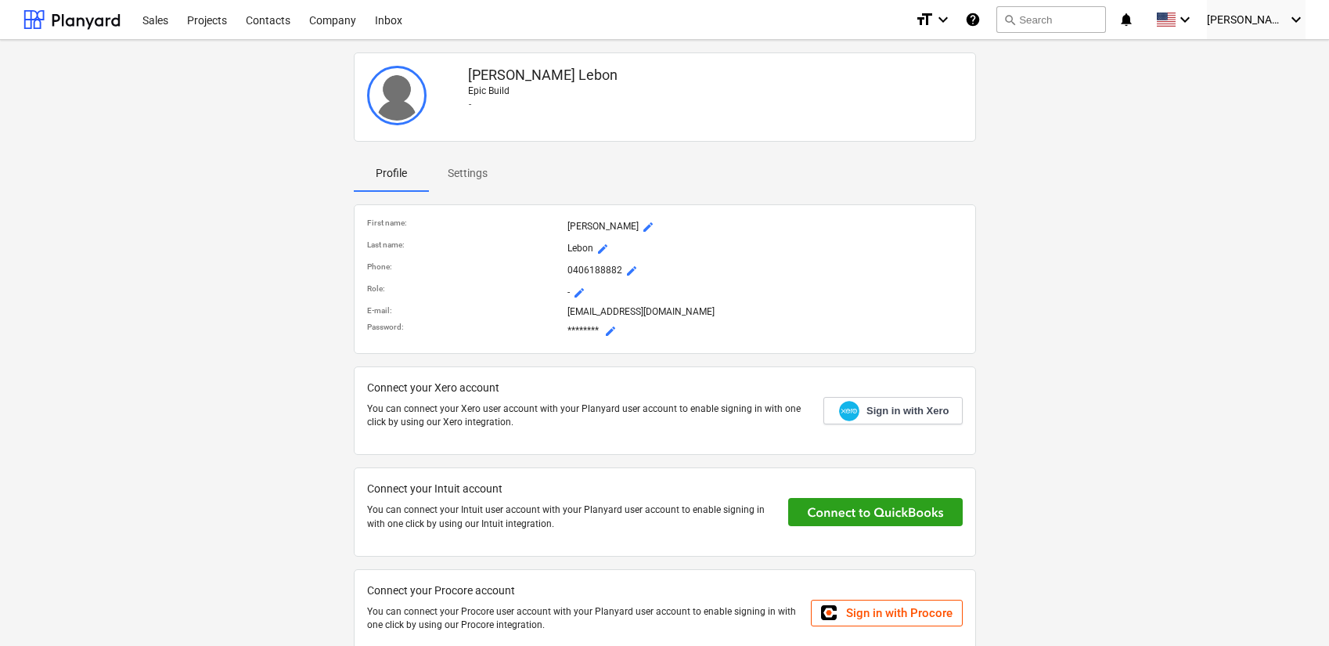 The image size is (1329, 646). I want to click on p: You can connect your Procore user account with your Planyard user account to enable signing in wi..., so click(582, 619).